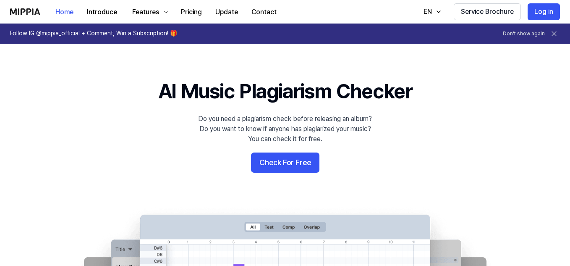 The image size is (570, 266). What do you see at coordinates (285, 129) in the screenshot?
I see `div: Do you need a plagiarism check before releasing an album? Do you want to know if anyone has plagi...` at bounding box center [285, 129].